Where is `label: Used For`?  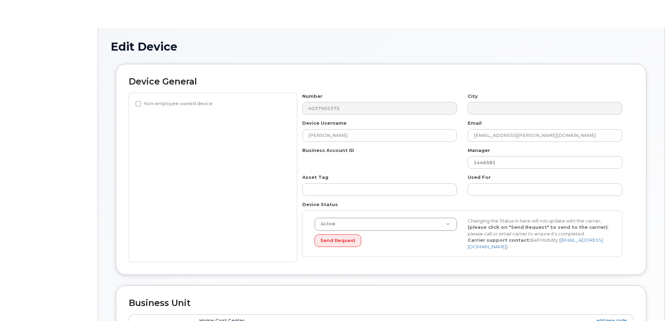 label: Used For is located at coordinates (479, 177).